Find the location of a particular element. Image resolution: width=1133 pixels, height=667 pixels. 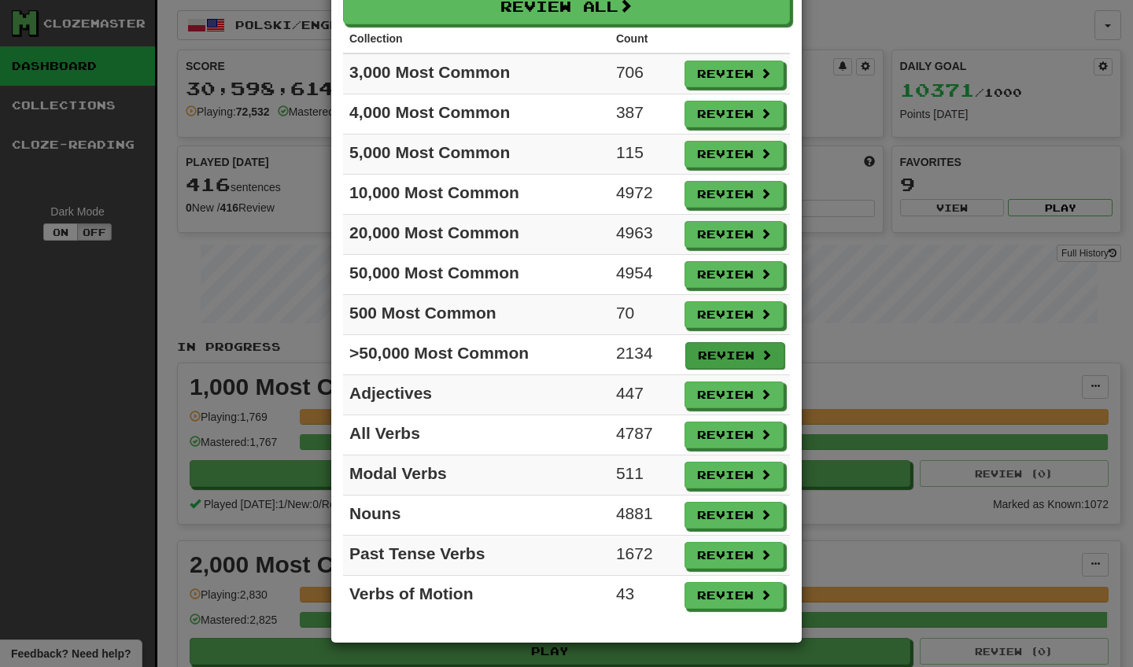

td: 2134 is located at coordinates (644, 355).